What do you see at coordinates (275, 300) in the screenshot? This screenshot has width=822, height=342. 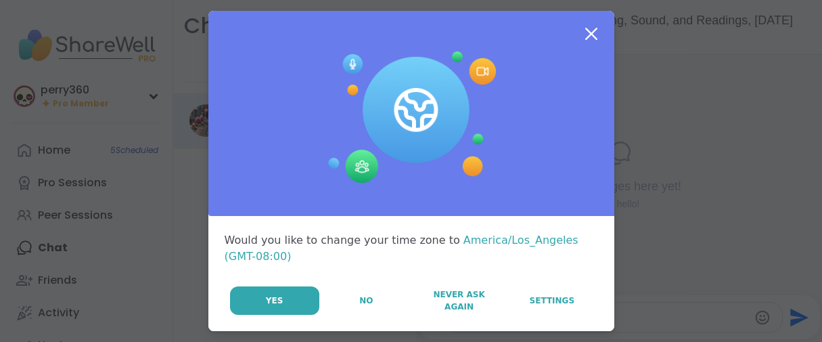 I see `span: Yes` at bounding box center [275, 300].